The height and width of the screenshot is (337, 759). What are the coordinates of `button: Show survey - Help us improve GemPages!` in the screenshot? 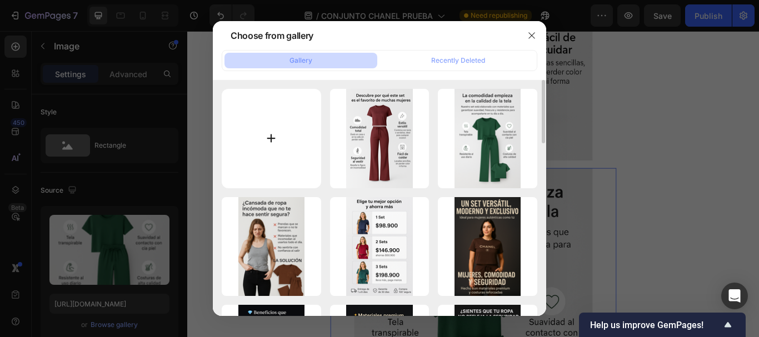 It's located at (663, 325).